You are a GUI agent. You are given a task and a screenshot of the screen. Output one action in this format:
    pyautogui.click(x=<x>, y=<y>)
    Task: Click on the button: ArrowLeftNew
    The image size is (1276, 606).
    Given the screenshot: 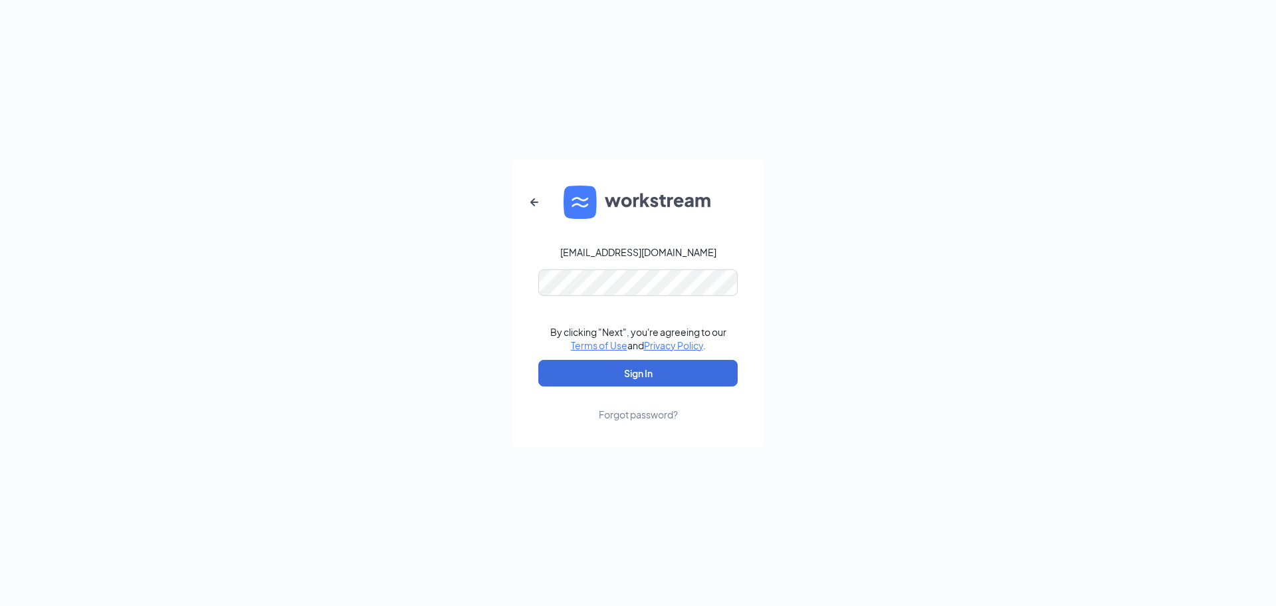 What is the action you would take?
    pyautogui.click(x=534, y=202)
    